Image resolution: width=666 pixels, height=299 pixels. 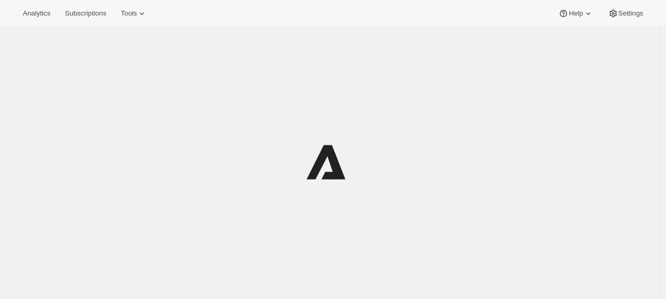 I want to click on button: Subscriptions, so click(x=85, y=13).